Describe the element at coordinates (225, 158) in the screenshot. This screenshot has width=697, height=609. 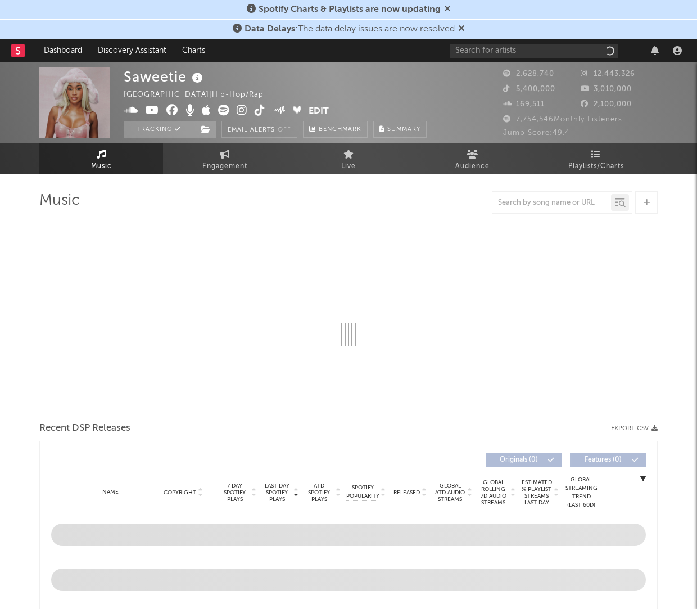
I see `a: Engagement` at that location.